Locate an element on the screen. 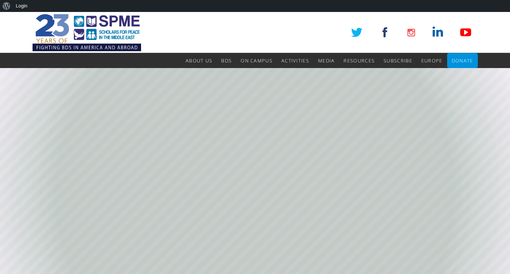  span: Media is located at coordinates (326, 61).